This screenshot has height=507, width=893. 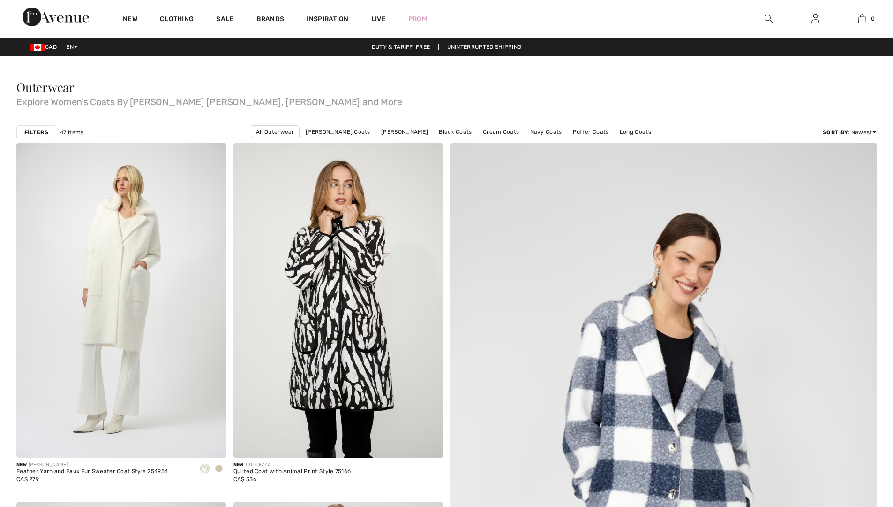 What do you see at coordinates (121, 300) in the screenshot?
I see `img: Feather Yarn and Faux Fur Sweater Coat Style 254954. Winter White` at bounding box center [121, 300].